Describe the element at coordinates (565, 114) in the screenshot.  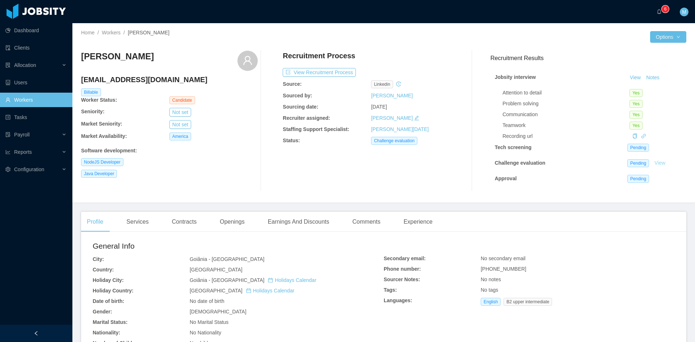
I see `div: Communication` at that location.